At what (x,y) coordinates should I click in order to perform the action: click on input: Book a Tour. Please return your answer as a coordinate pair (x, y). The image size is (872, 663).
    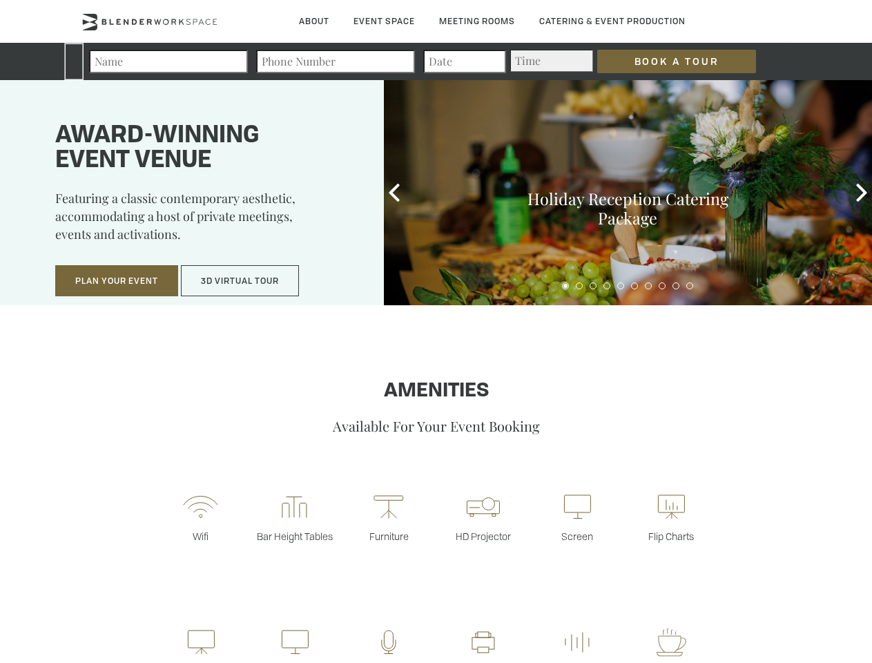
    Looking at the image, I should click on (677, 61).